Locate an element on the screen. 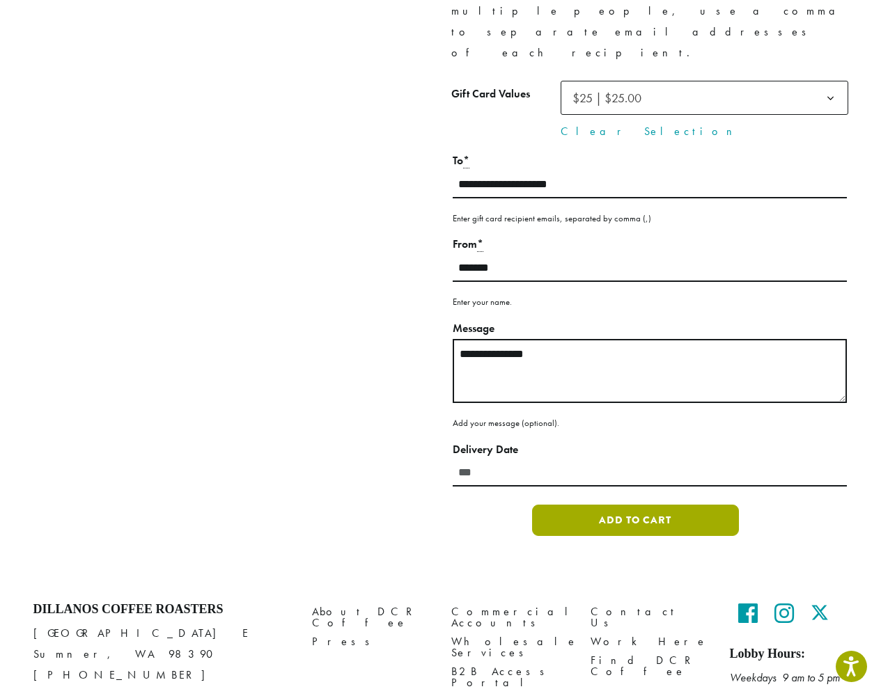 The image size is (881, 696). label: Message is located at coordinates (650, 329).